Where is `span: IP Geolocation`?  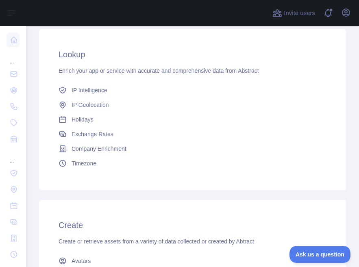 span: IP Geolocation is located at coordinates (90, 105).